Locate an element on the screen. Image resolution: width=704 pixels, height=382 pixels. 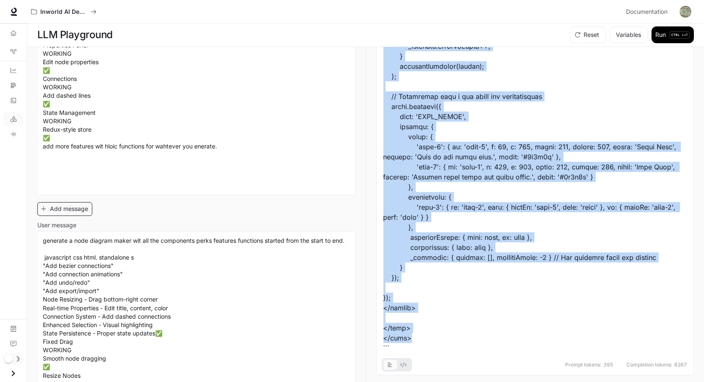
a: TTS Playground is located at coordinates (13, 134).